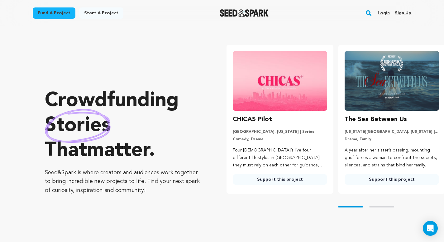 Image resolution: width=444 pixels, height=242 pixels. What do you see at coordinates (123, 126) in the screenshot?
I see `p: Crowdfunding that .` at bounding box center [123, 126].